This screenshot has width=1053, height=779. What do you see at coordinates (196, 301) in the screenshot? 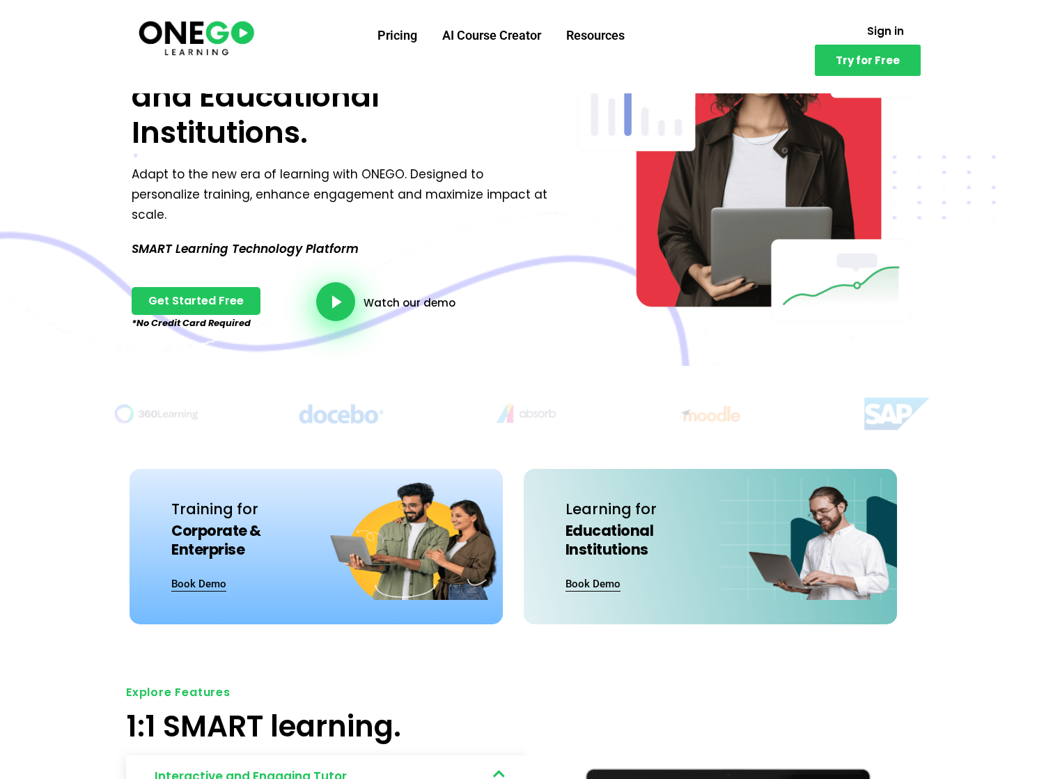
I see `a: Get Started Free` at bounding box center [196, 301].